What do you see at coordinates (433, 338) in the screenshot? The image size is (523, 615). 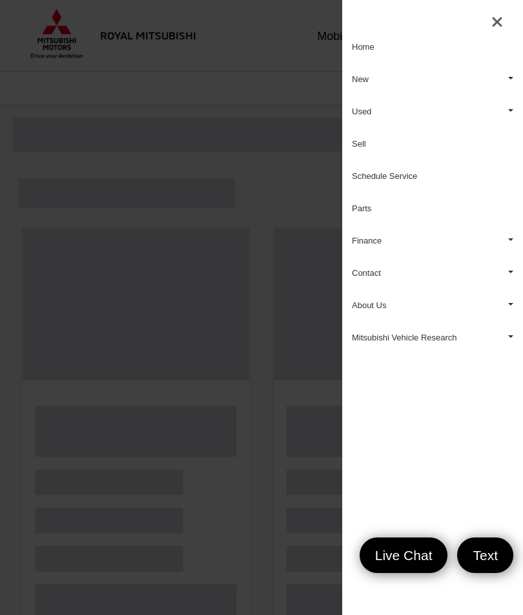 I see `a: Mitsubishi Vehicle Research` at bounding box center [433, 338].